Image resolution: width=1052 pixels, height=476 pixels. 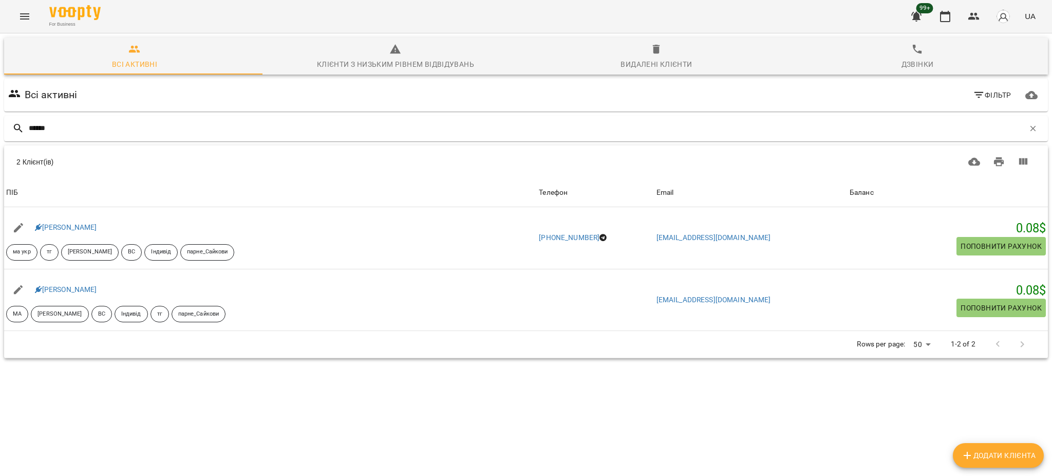 What do you see at coordinates (1030, 16) in the screenshot?
I see `span: UA` at bounding box center [1030, 16].